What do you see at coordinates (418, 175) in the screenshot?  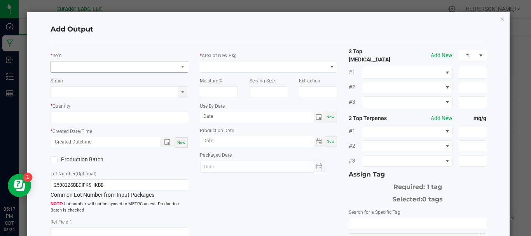 I see `div: Assign Tag` at bounding box center [418, 175].